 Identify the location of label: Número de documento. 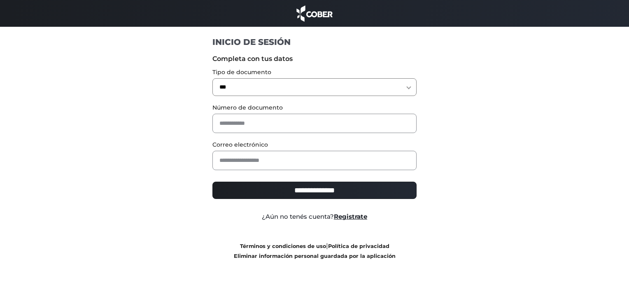
(314, 107).